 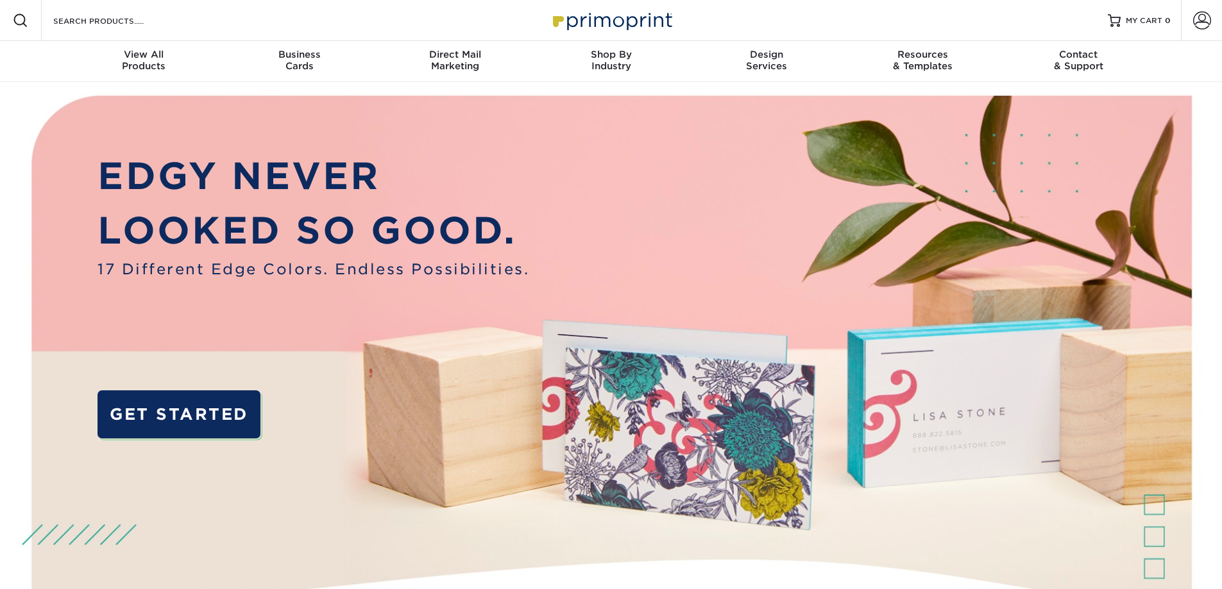 What do you see at coordinates (1078, 55) in the screenshot?
I see `span: Contact` at bounding box center [1078, 55].